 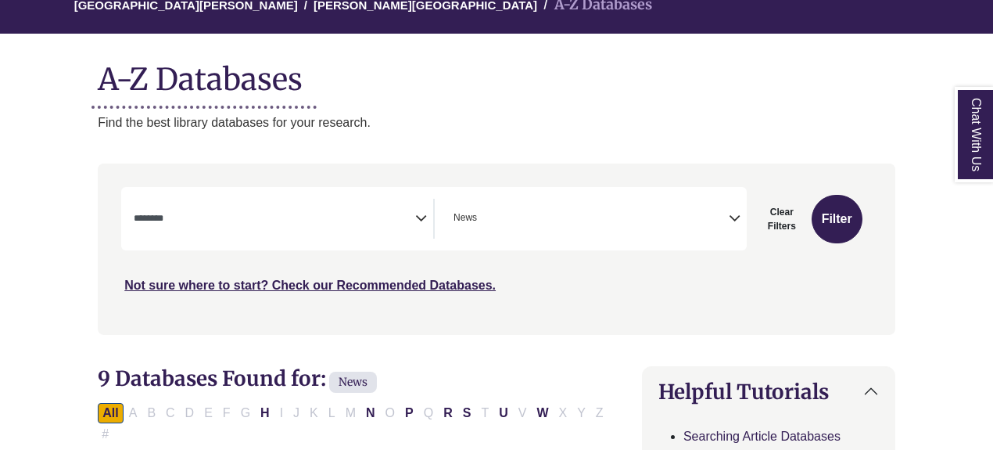 I want to click on button: Filter Results S, so click(x=467, y=413).